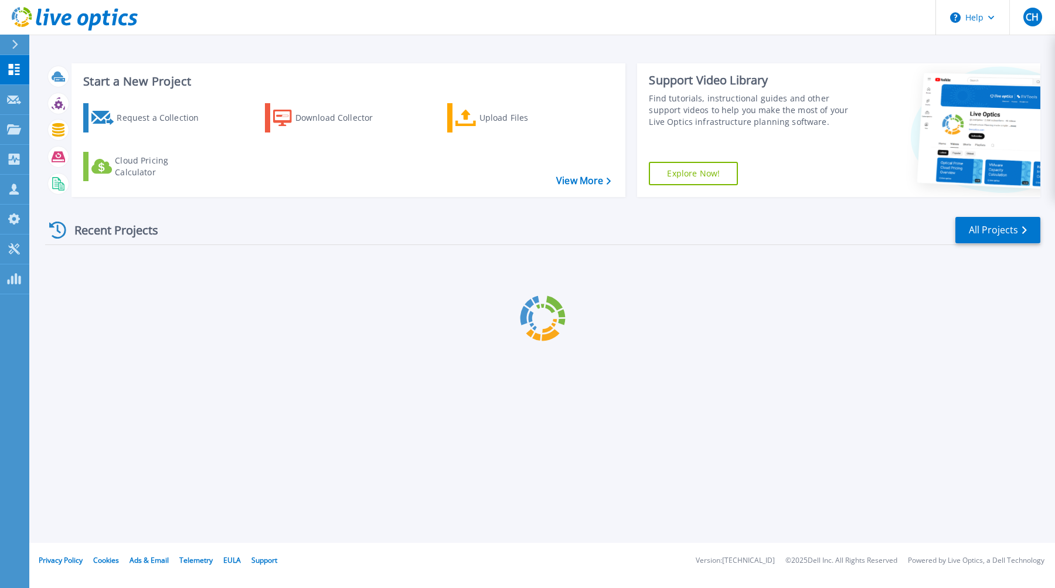  I want to click on a: EULA, so click(232, 560).